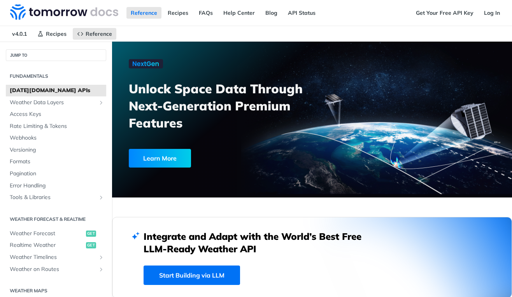  What do you see at coordinates (206, 13) in the screenshot?
I see `a: FAQs` at bounding box center [206, 13].